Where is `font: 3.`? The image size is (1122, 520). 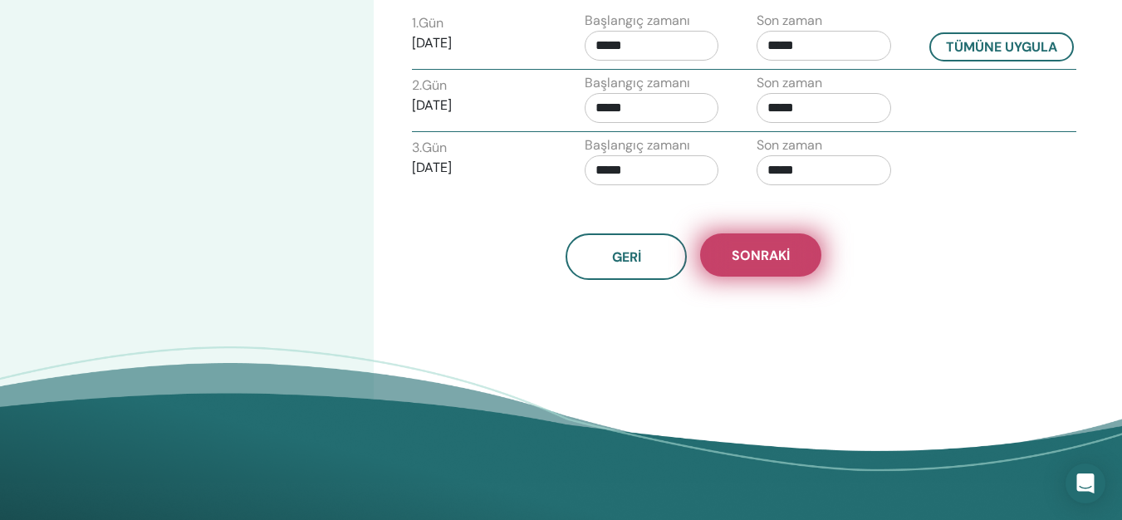 font: 3. is located at coordinates (417, 147).